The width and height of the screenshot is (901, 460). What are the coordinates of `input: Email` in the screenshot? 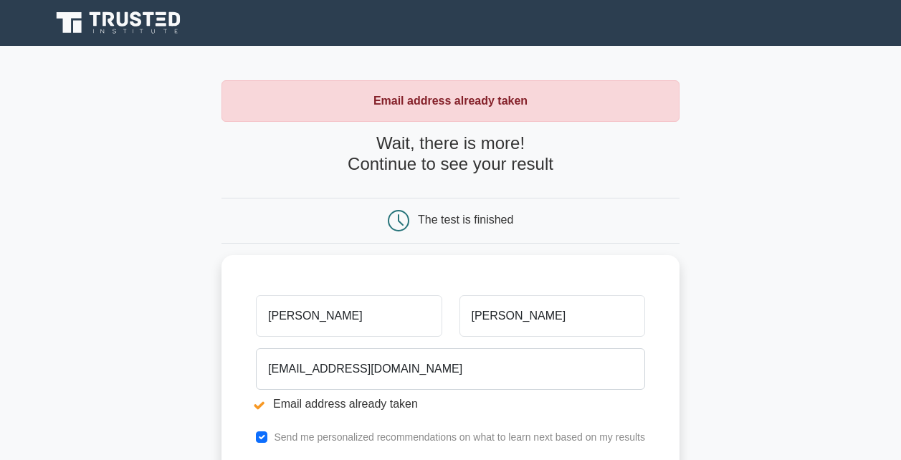 It's located at (450, 369).